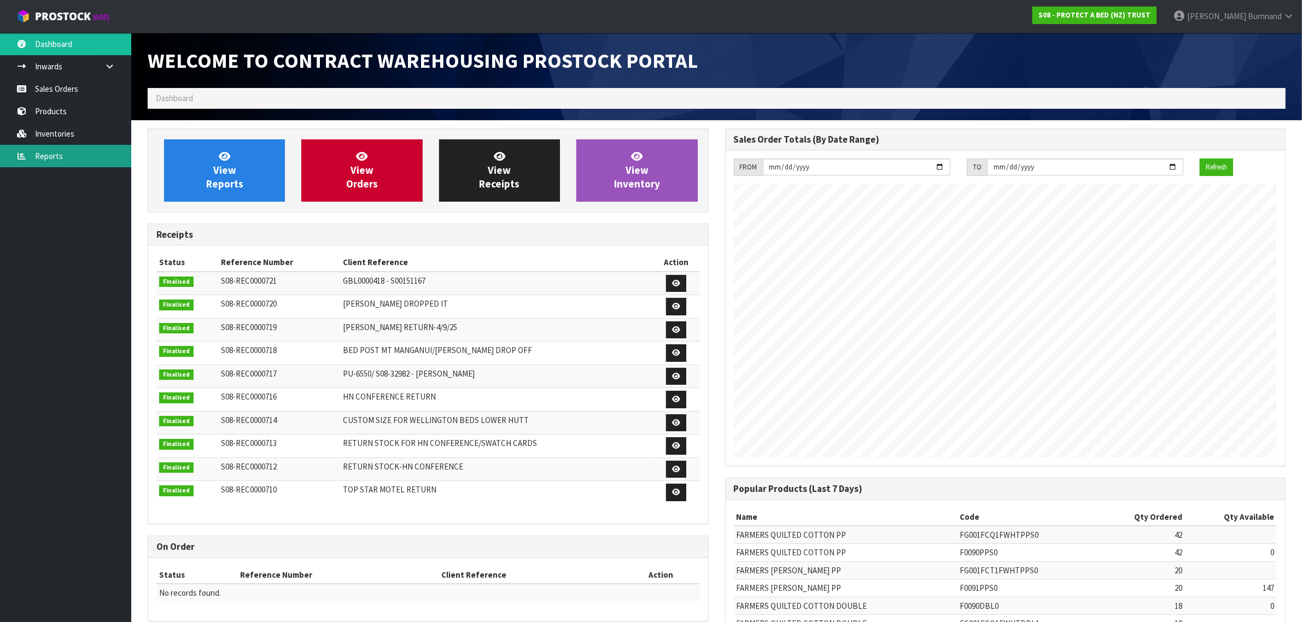  What do you see at coordinates (389, 489) in the screenshot?
I see `span: TOP STAR MOTEL RETURN` at bounding box center [389, 489].